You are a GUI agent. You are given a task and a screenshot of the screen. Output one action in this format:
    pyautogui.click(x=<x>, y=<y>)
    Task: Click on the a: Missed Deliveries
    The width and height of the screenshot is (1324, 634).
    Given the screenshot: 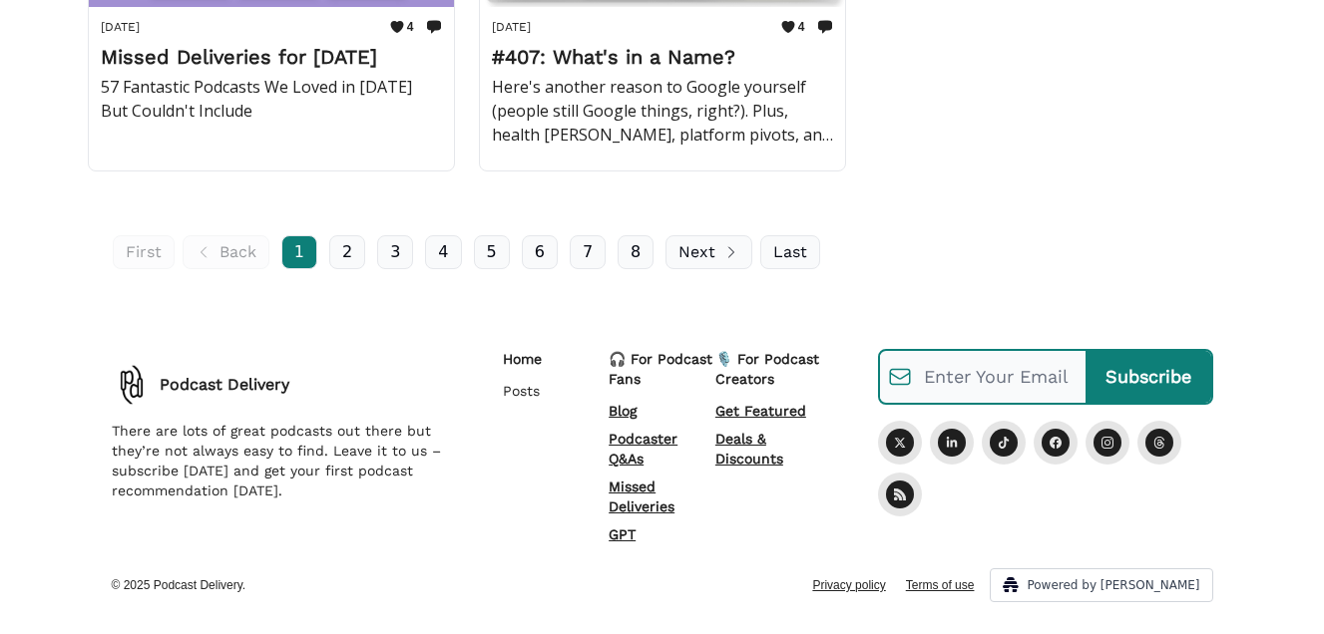 What is the action you would take?
    pyautogui.click(x=661, y=497)
    